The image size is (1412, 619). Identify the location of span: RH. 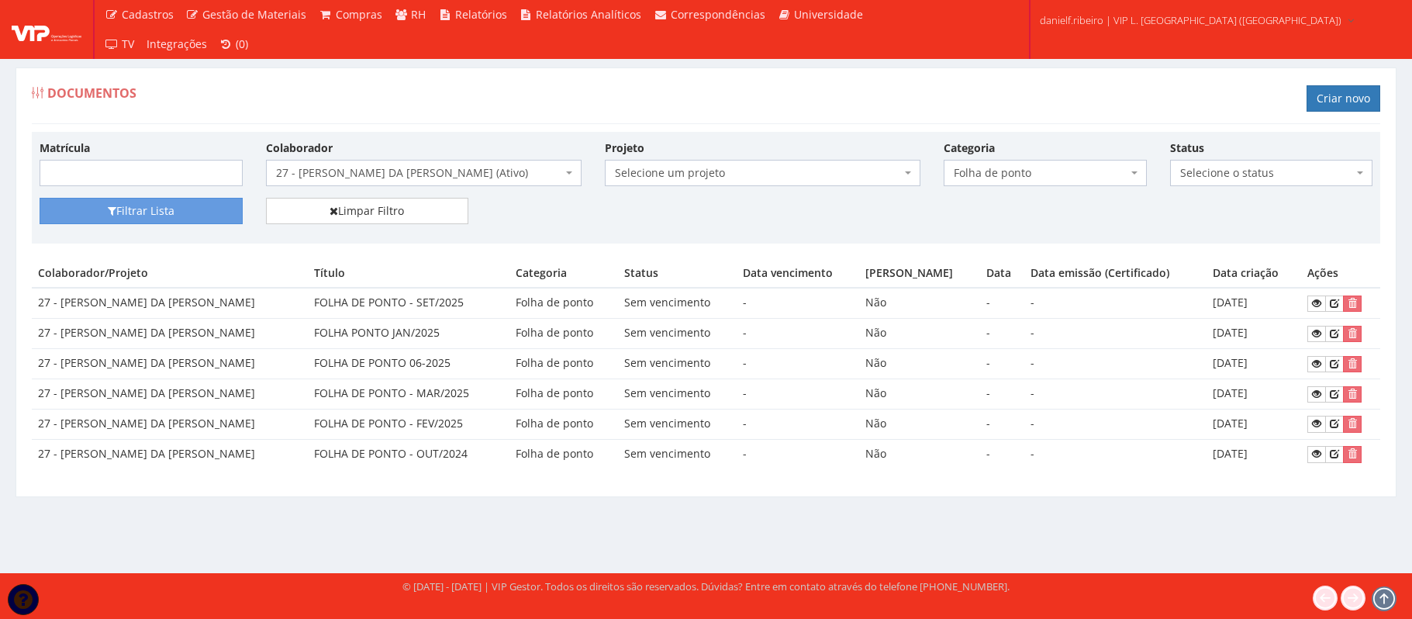
(418, 14).